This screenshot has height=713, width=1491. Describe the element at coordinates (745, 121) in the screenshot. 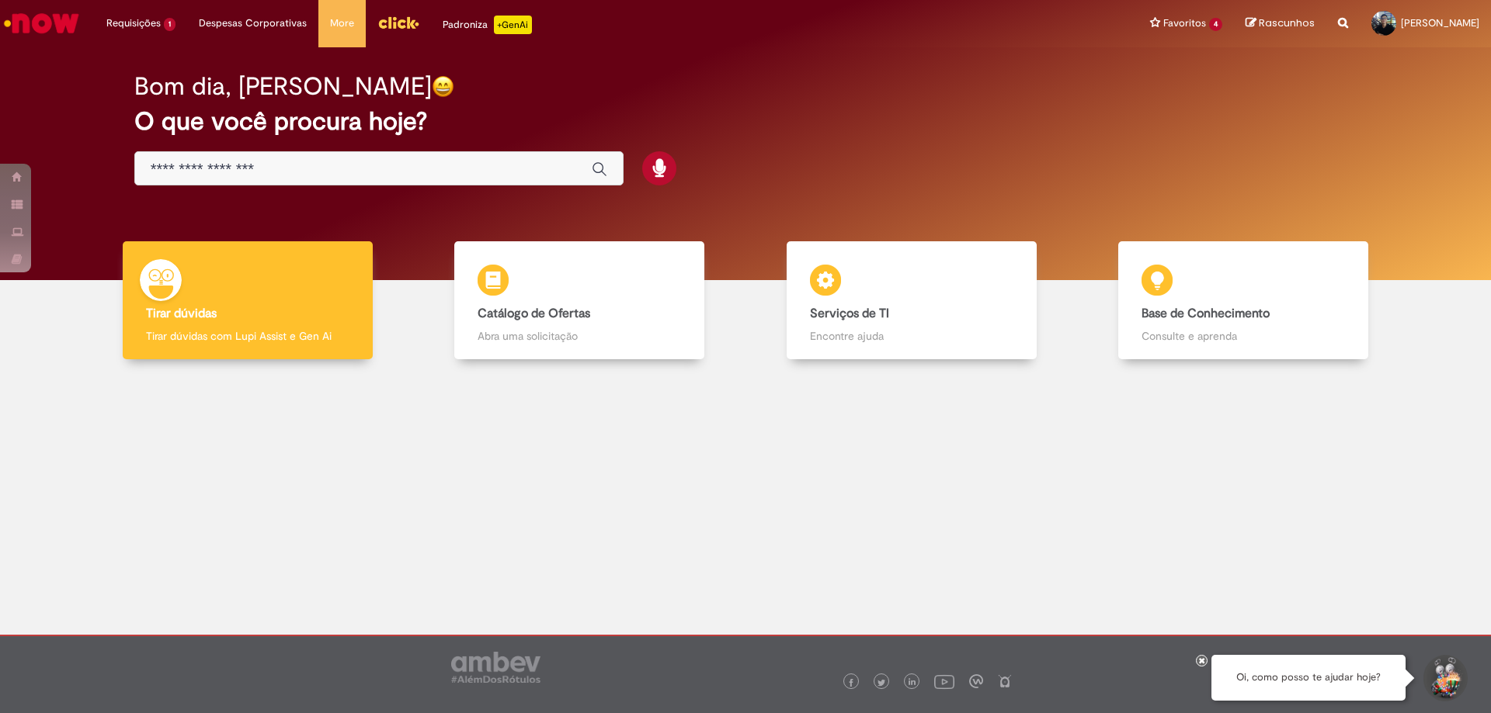

I see `h2: O que você procura hoje?` at that location.